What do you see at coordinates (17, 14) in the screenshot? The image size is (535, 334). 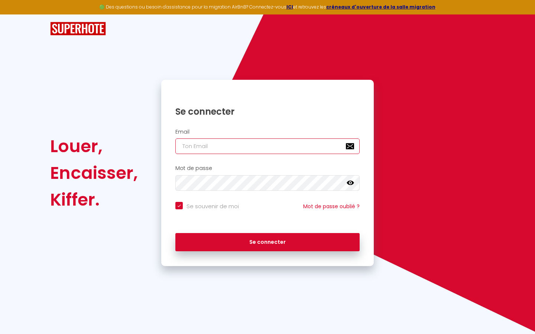 I see `button: Ouvrir le widget de chat LiveChat` at bounding box center [17, 14].